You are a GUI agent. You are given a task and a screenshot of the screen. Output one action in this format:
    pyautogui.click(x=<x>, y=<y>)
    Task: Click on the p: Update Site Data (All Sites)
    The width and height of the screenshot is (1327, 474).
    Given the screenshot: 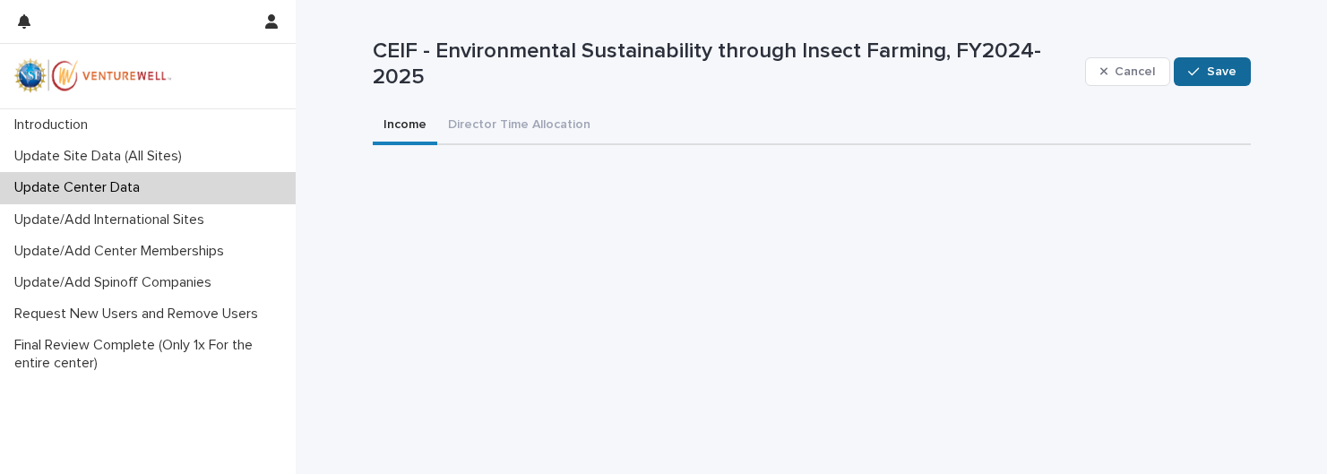 What is the action you would take?
    pyautogui.click(x=101, y=156)
    